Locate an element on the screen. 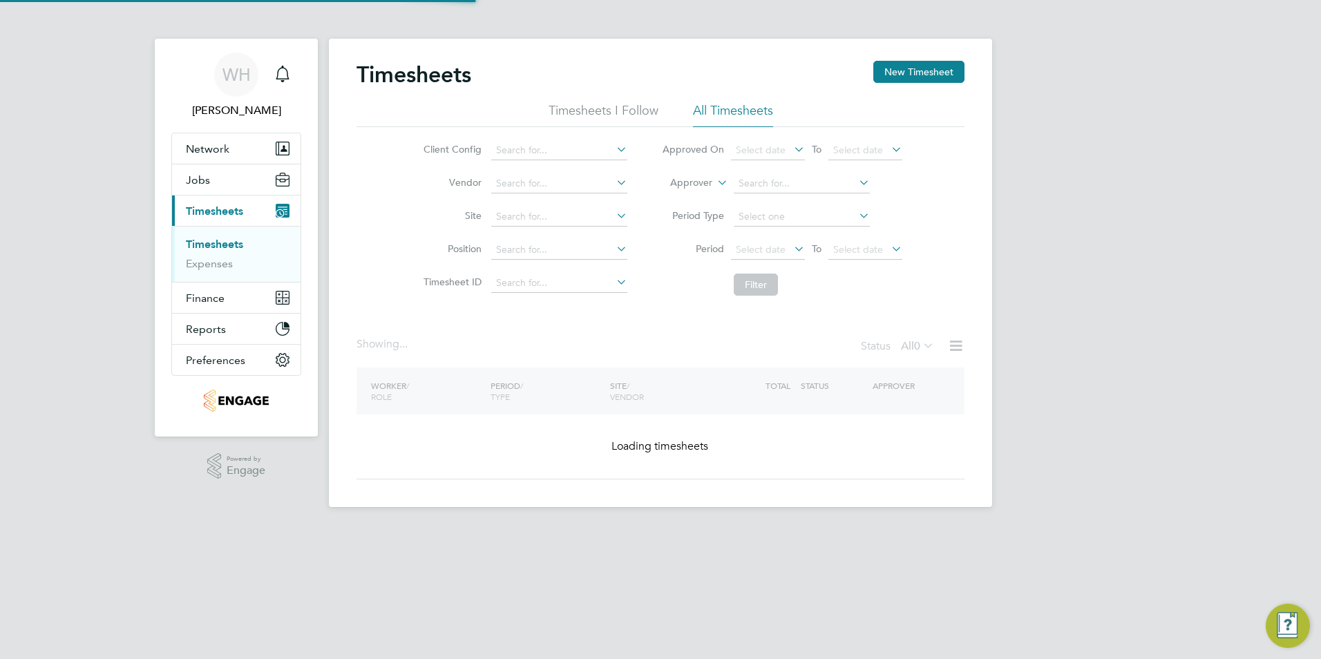 This screenshot has width=1321, height=659. span: Reports is located at coordinates (206, 329).